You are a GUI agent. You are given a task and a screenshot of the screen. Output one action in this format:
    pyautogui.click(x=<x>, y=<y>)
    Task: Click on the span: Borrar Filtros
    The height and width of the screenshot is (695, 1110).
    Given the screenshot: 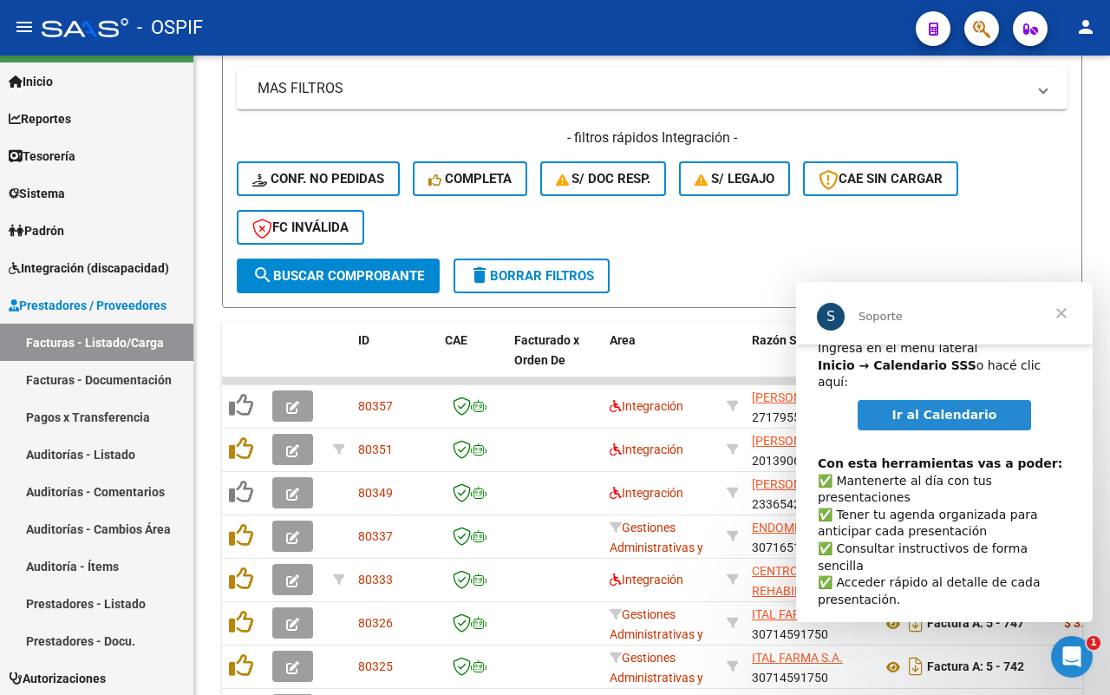 What is the action you would take?
    pyautogui.click(x=532, y=276)
    